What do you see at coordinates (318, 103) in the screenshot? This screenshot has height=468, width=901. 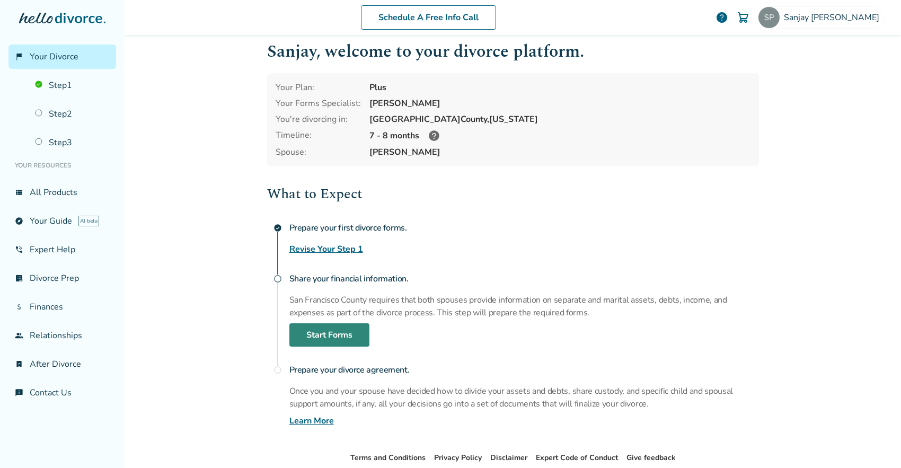 I see `div: Your Forms Specialist:` at bounding box center [318, 103].